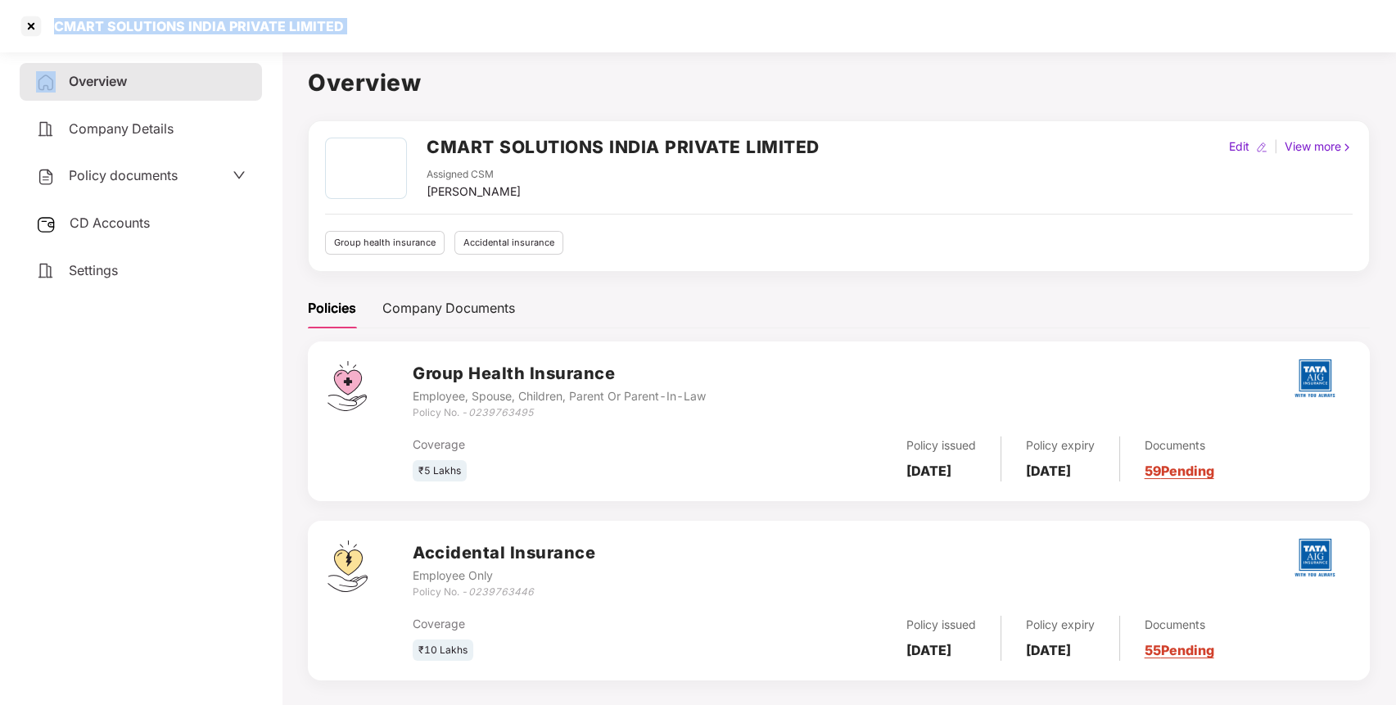 The image size is (1396, 705). Describe the element at coordinates (239, 175) in the screenshot. I see `span: down` at that location.